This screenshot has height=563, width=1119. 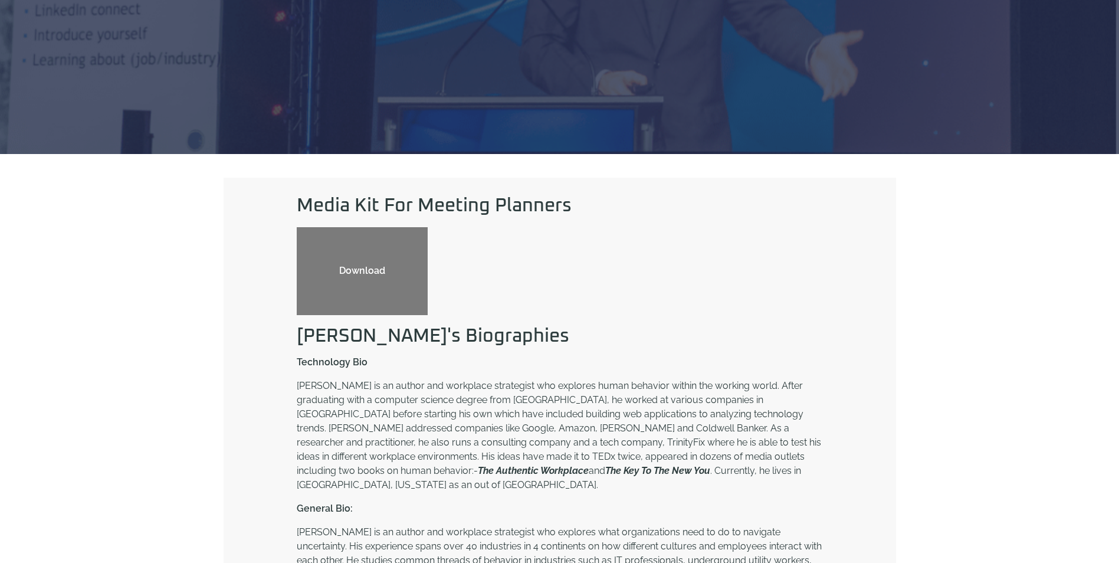 I want to click on b: The Key To The New You, so click(x=658, y=470).